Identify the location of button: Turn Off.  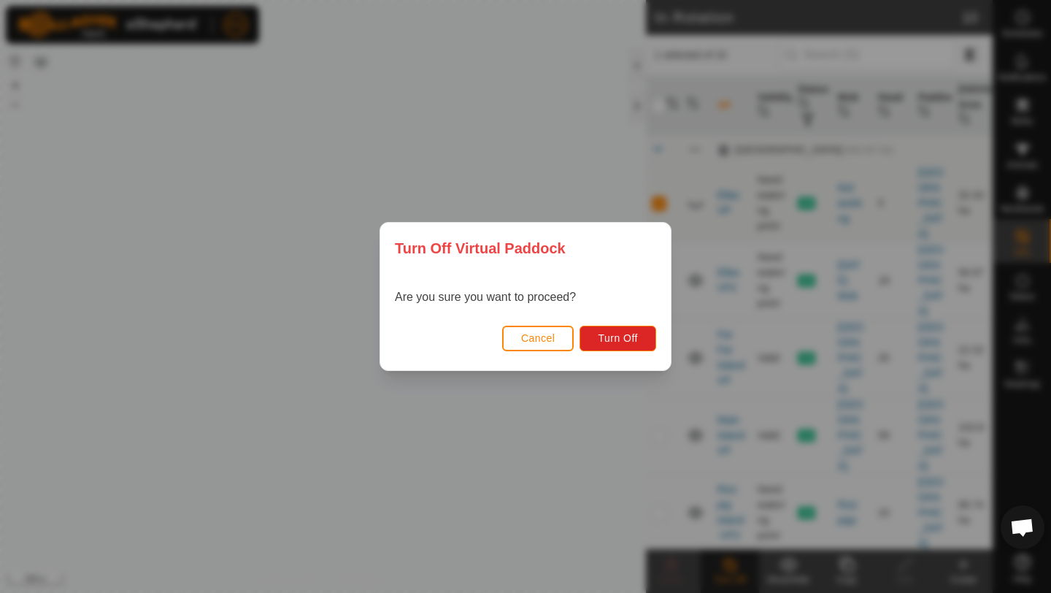
(617, 338).